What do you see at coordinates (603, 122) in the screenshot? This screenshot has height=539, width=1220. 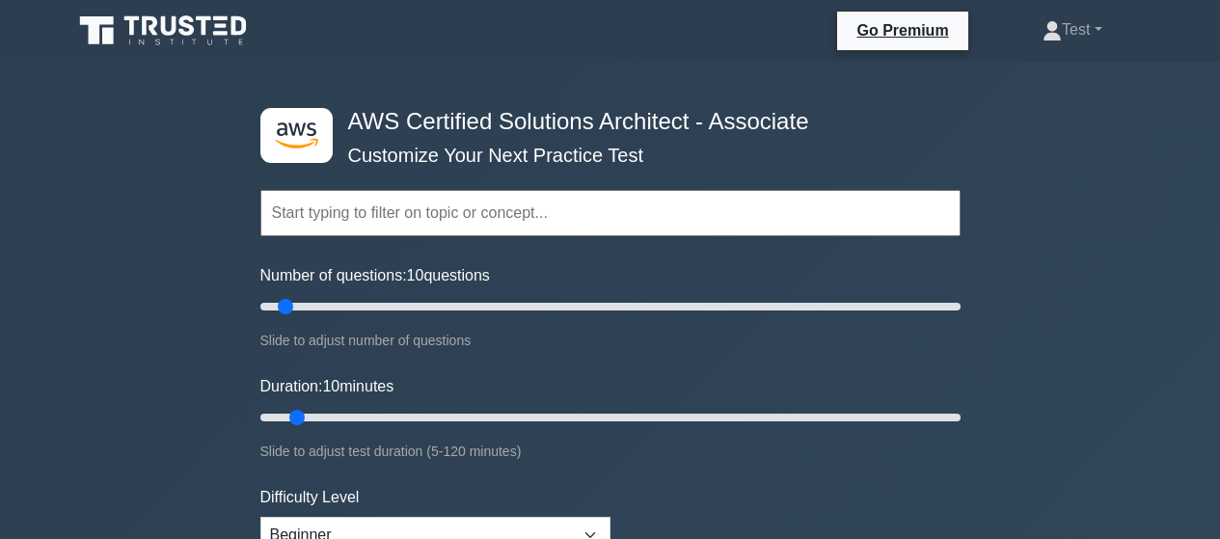 I see `h4: AWS Certified Solutions Architect - Associate` at bounding box center [603, 122].